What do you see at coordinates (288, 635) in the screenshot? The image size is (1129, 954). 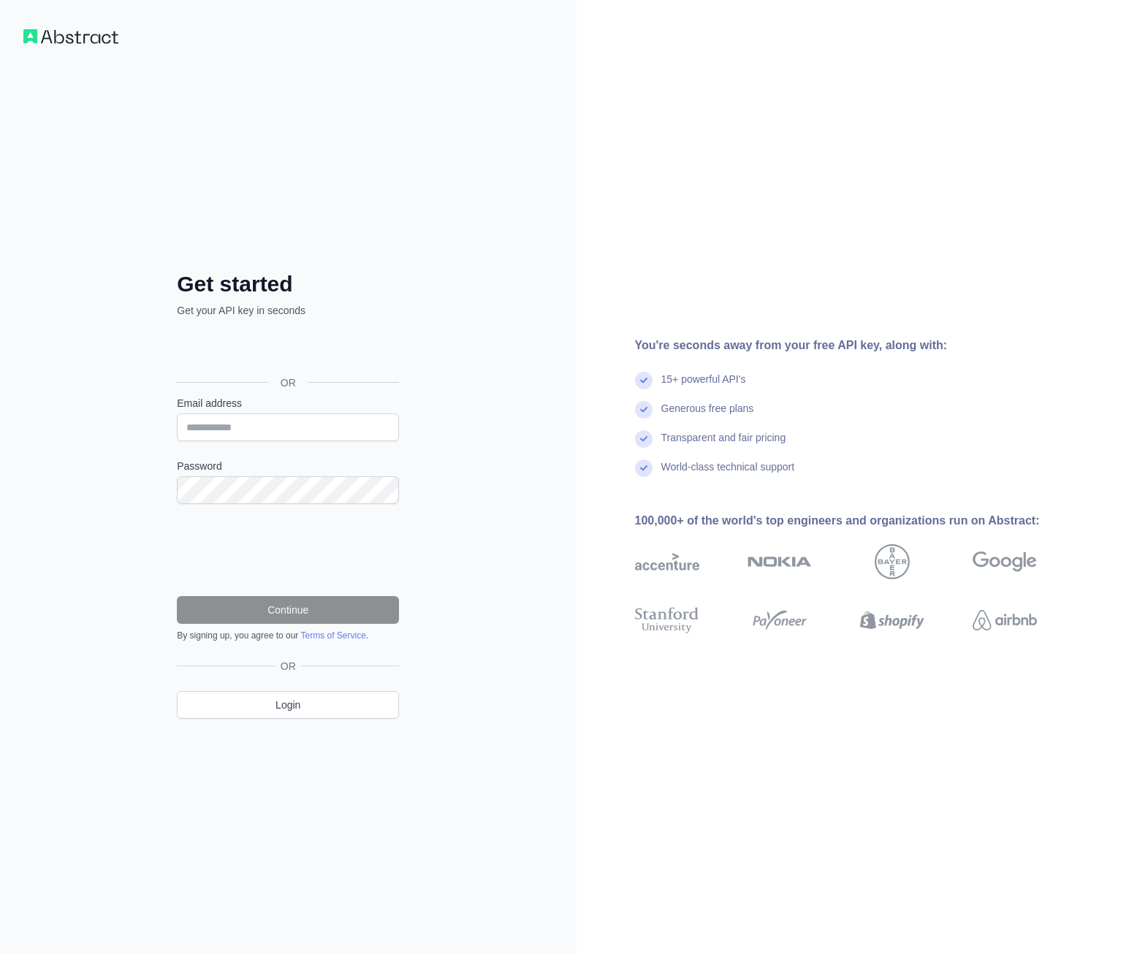 I see `div: By signing up, you agree to our .` at bounding box center [288, 635].